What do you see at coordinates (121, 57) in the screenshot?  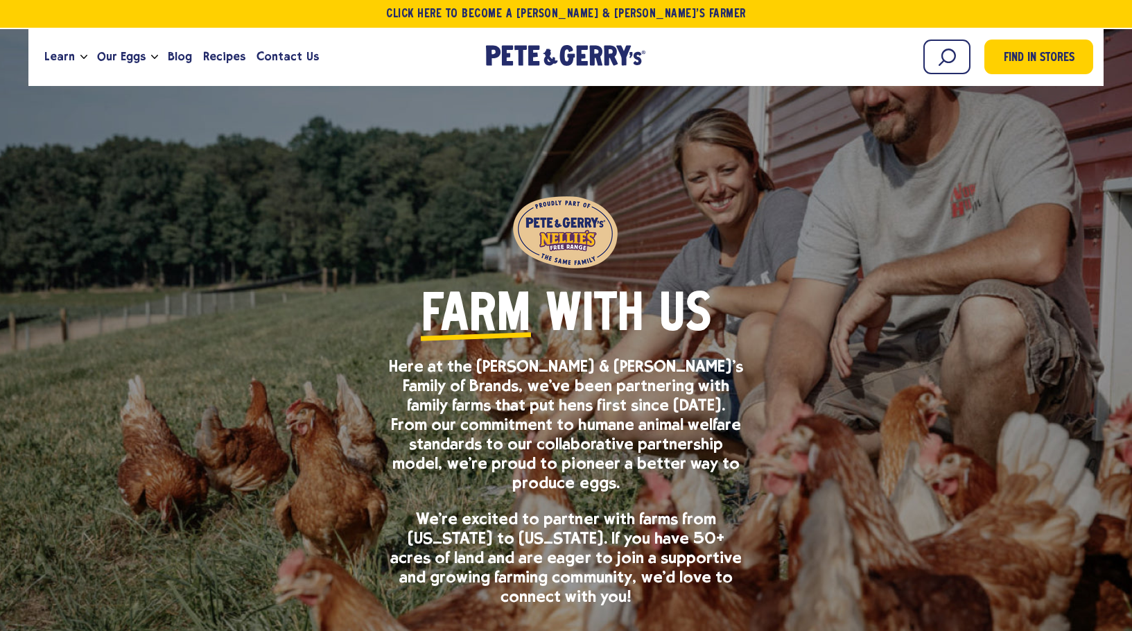 I see `a: Our Eggs` at bounding box center [121, 57].